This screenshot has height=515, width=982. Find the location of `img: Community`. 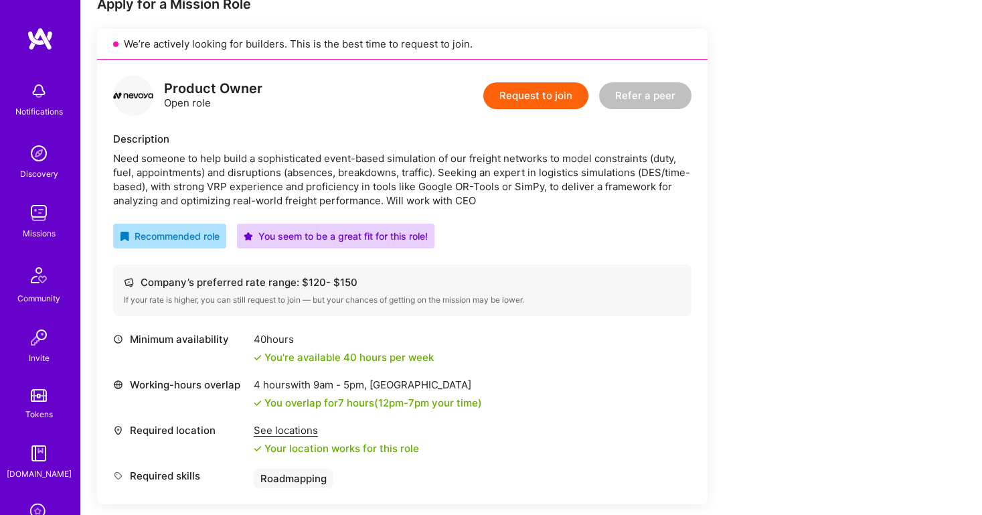

img: Community is located at coordinates (39, 275).